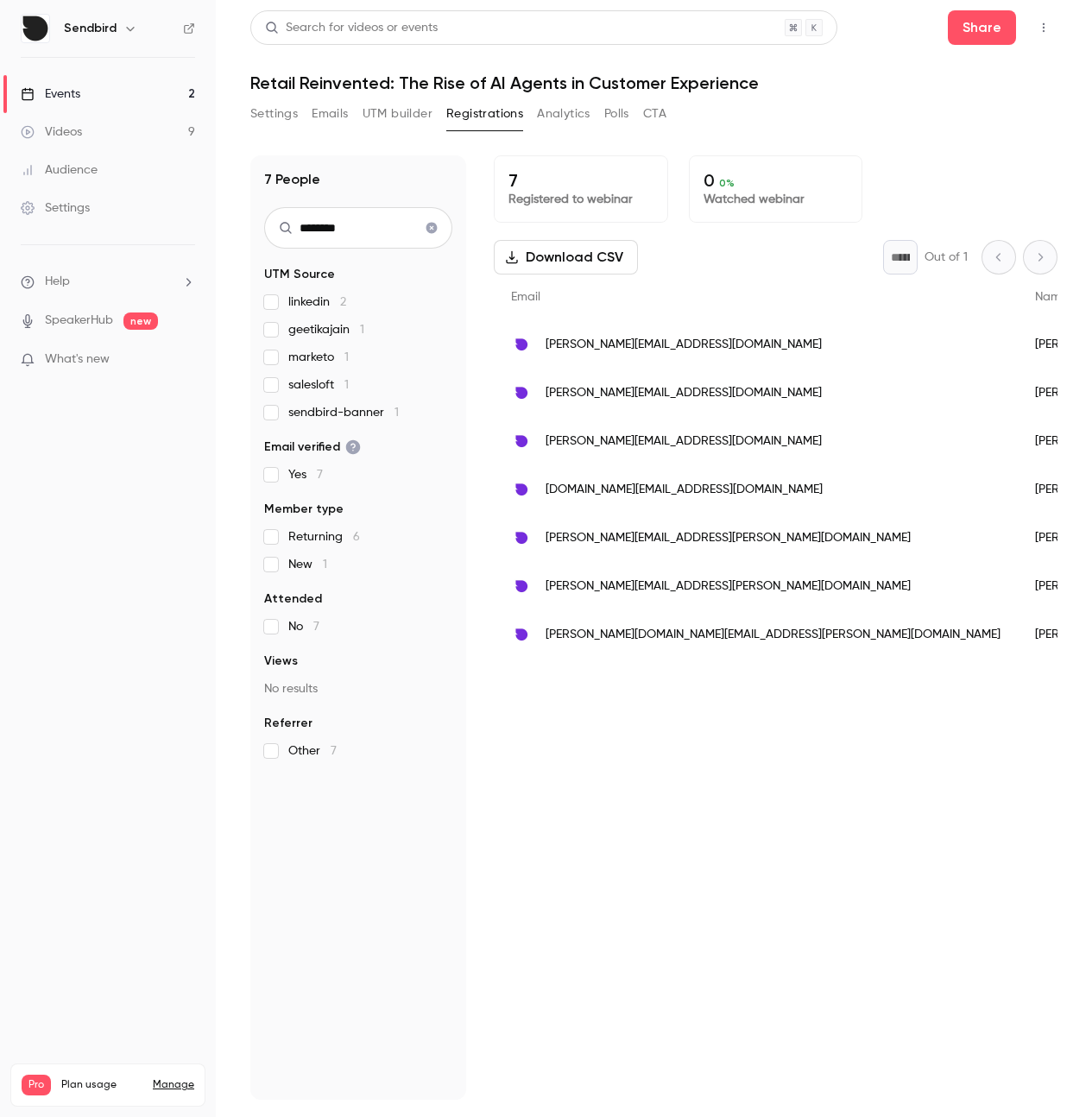 The width and height of the screenshot is (1092, 1117). What do you see at coordinates (51, 132) in the screenshot?
I see `div: Videos` at bounding box center [51, 132].